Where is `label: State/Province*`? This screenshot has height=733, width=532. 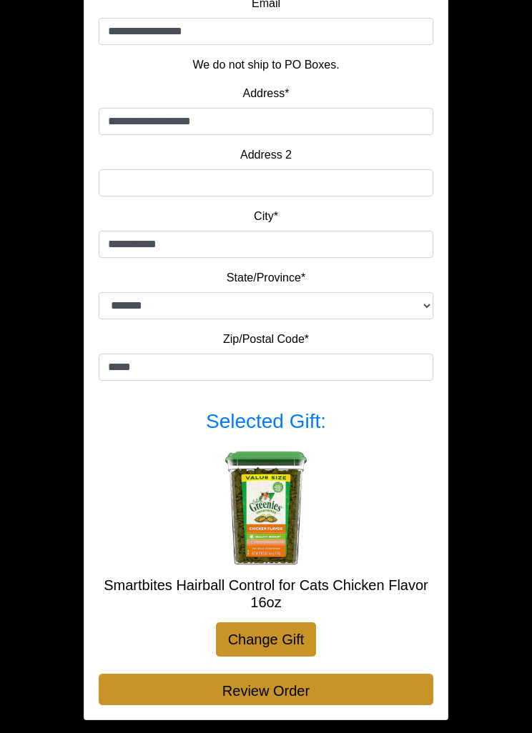
label: State/Province* is located at coordinates (266, 279).